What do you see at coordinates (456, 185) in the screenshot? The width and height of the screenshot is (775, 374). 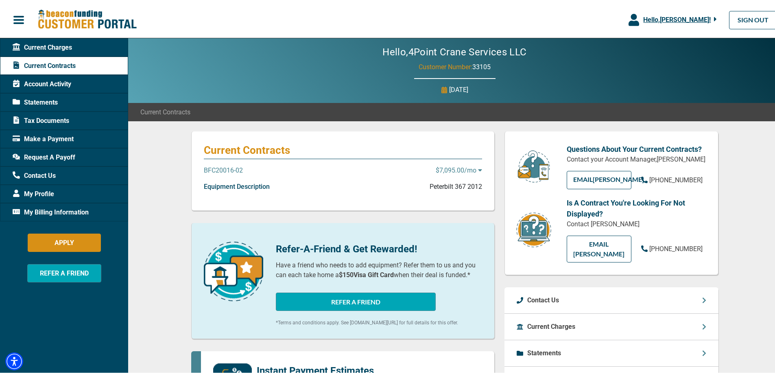 I see `p: Peterbilt 367 2012` at bounding box center [456, 185].